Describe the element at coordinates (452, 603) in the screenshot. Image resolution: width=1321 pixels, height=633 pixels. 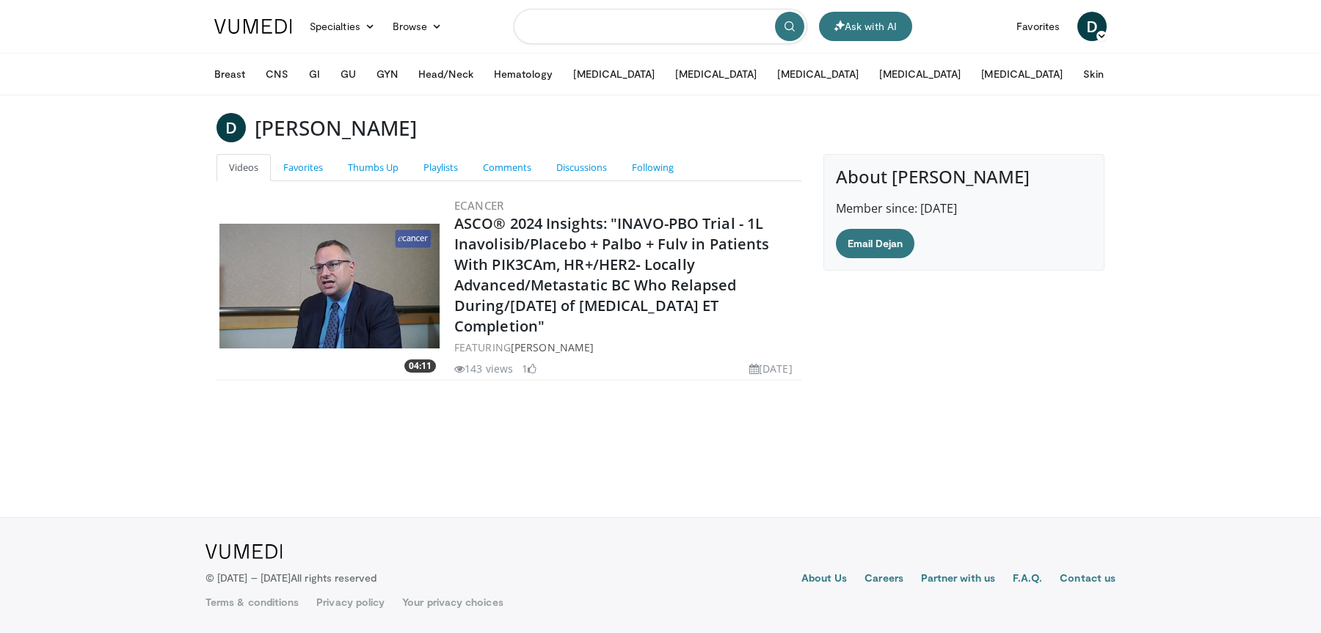
I see `a: Your privacy choices` at that location.